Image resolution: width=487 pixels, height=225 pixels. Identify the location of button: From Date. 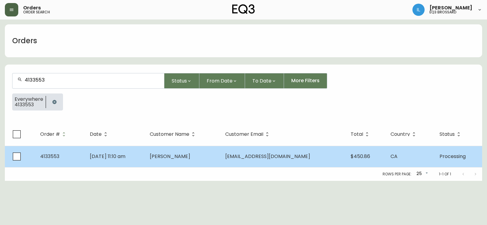
(222, 81).